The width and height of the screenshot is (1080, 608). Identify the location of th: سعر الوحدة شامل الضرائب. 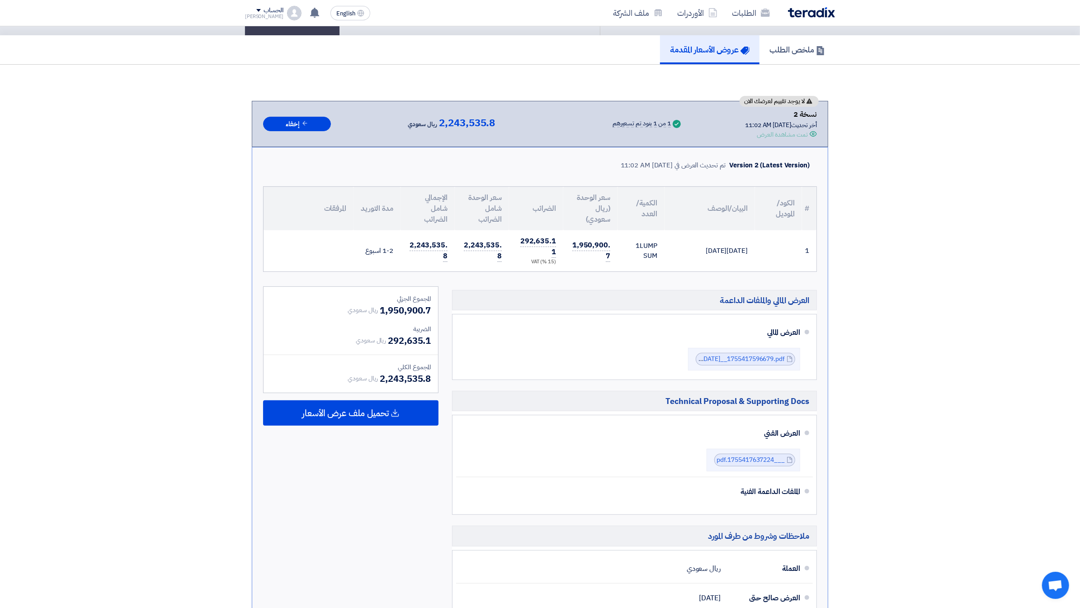
(482, 208).